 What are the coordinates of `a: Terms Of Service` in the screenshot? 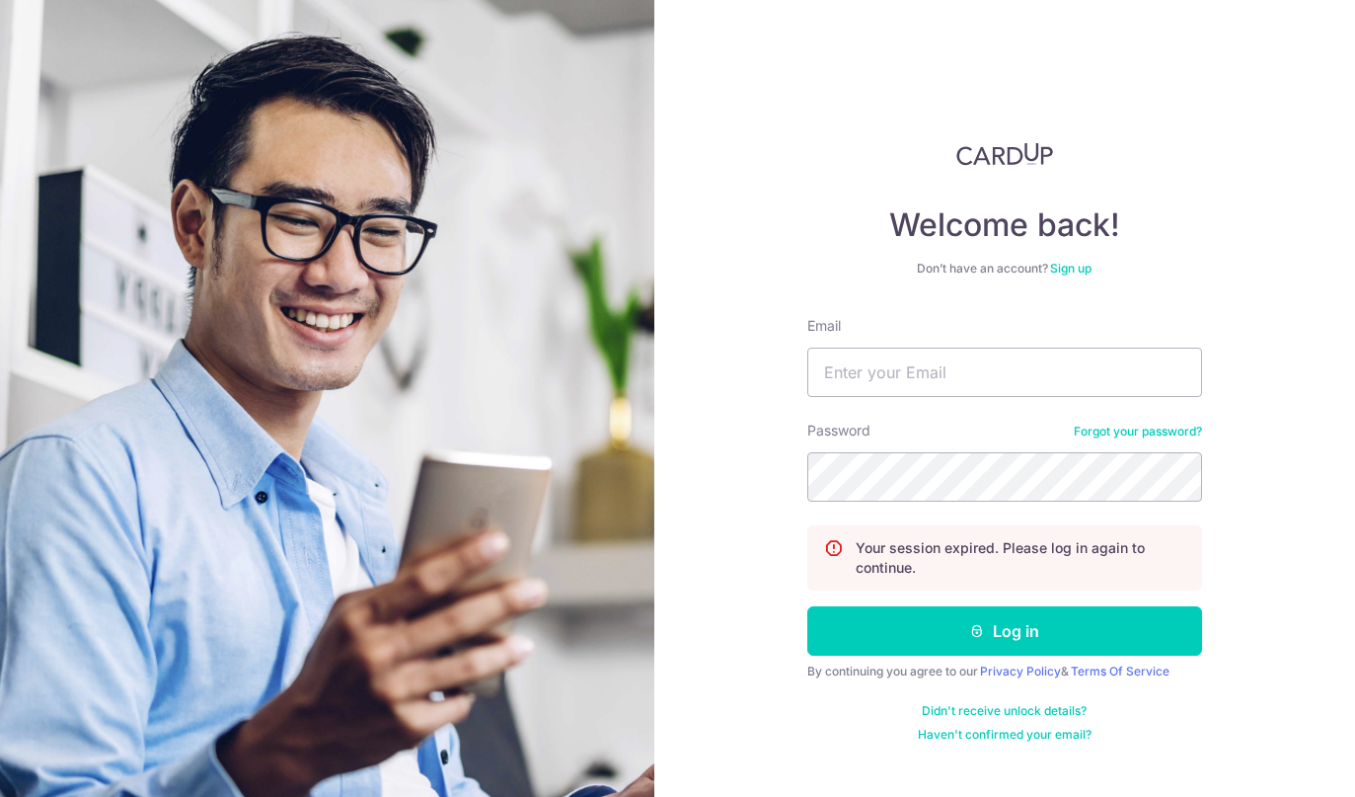 It's located at (1120, 670).